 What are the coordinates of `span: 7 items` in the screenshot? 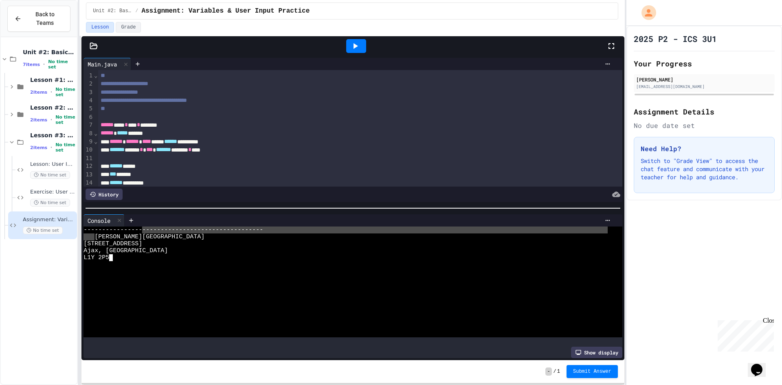 It's located at (31, 64).